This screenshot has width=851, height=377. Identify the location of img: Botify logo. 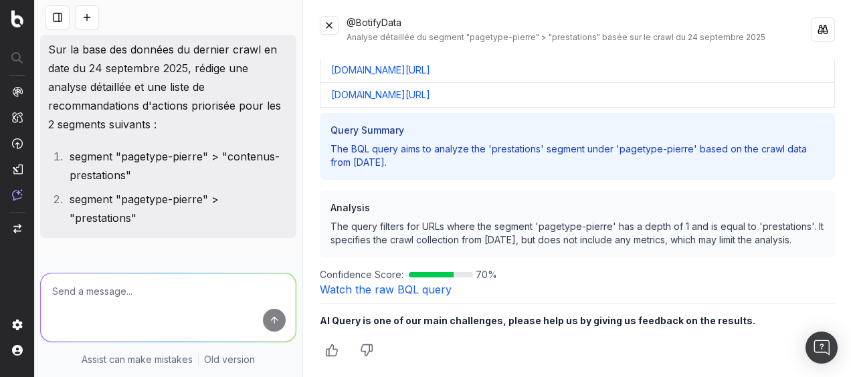
(17, 19).